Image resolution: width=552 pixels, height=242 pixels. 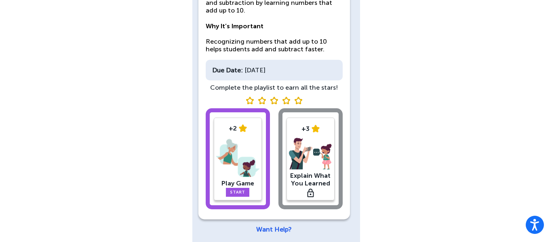 I want to click on a: Want Help?, so click(x=274, y=229).